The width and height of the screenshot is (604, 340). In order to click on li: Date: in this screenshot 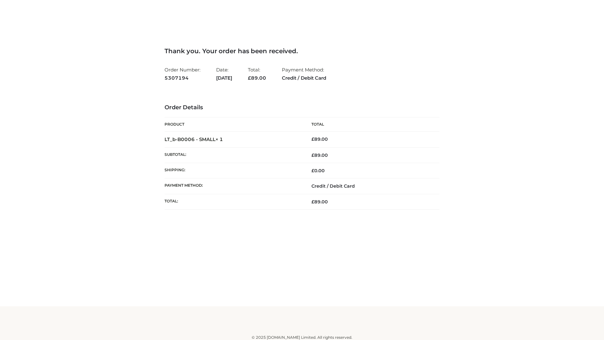, I will do `click(224, 74)`.